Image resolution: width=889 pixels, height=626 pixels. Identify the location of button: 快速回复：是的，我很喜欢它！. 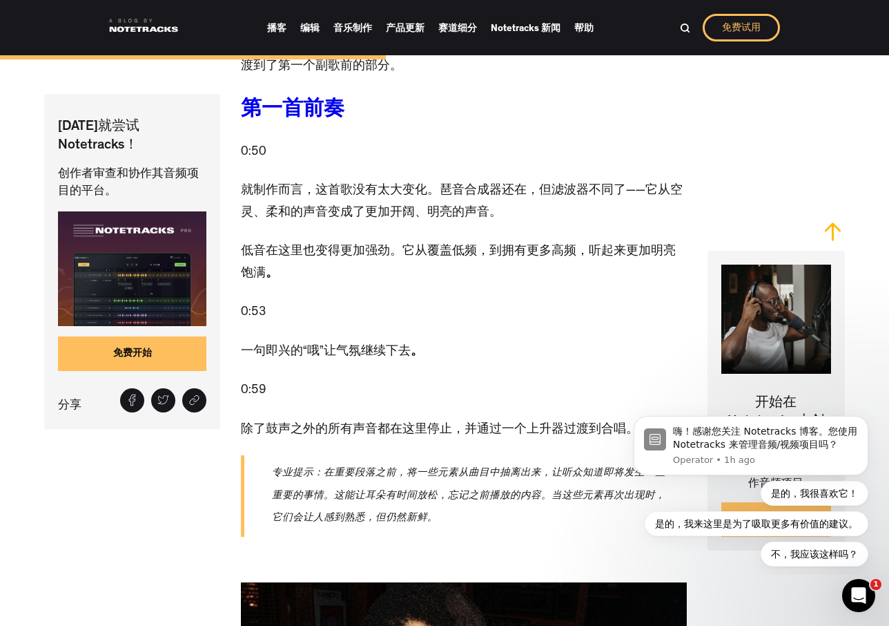
(202, 88).